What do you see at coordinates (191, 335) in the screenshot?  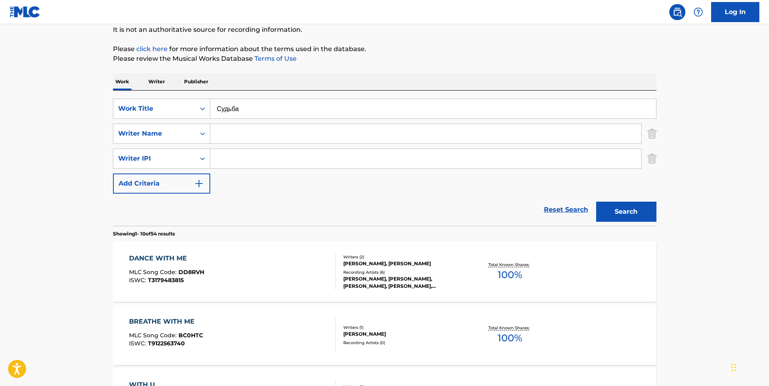 I see `span: BC0HTC` at bounding box center [191, 335].